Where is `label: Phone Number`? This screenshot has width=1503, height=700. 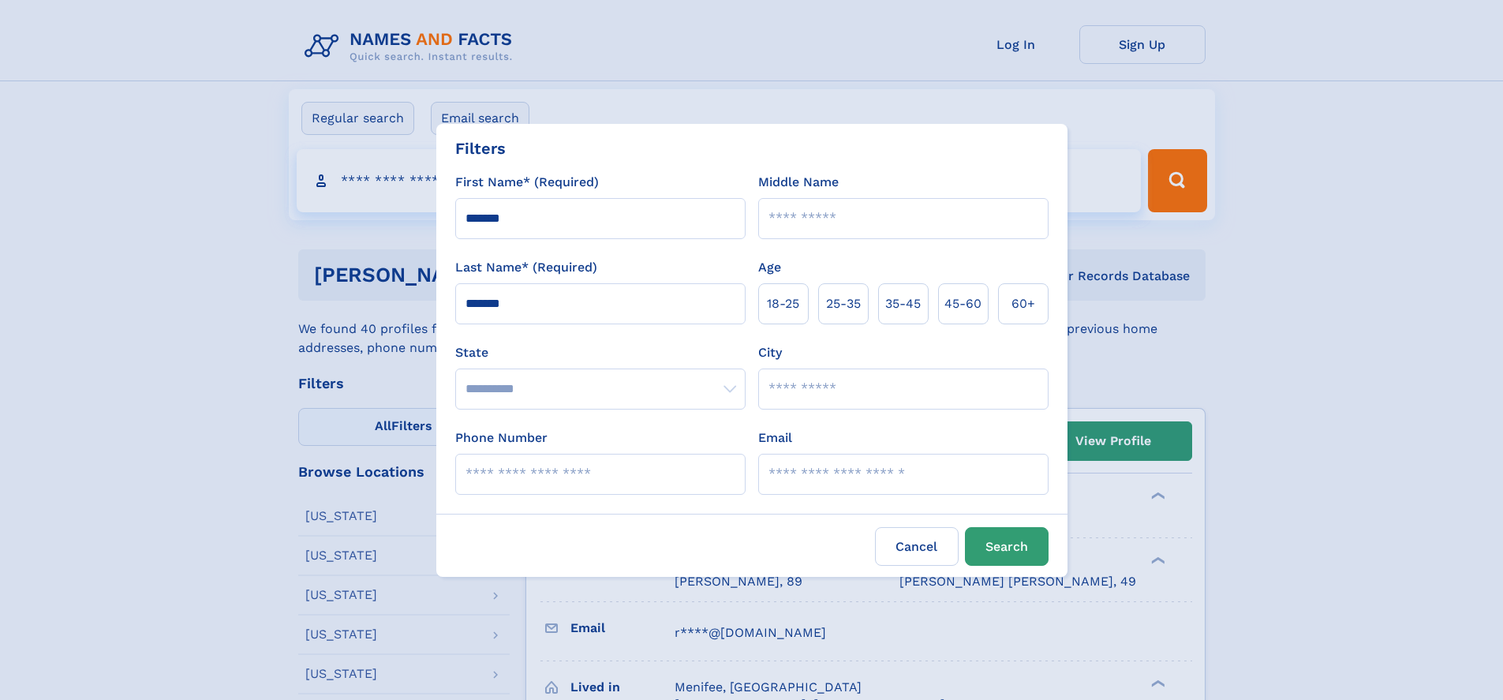 label: Phone Number is located at coordinates (501, 438).